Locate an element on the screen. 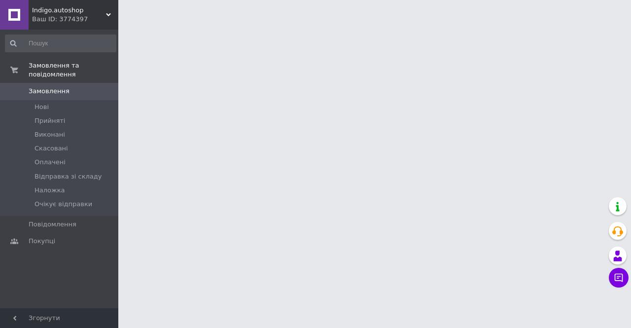 This screenshot has height=328, width=631. span: Відправка зі складу is located at coordinates (68, 177).